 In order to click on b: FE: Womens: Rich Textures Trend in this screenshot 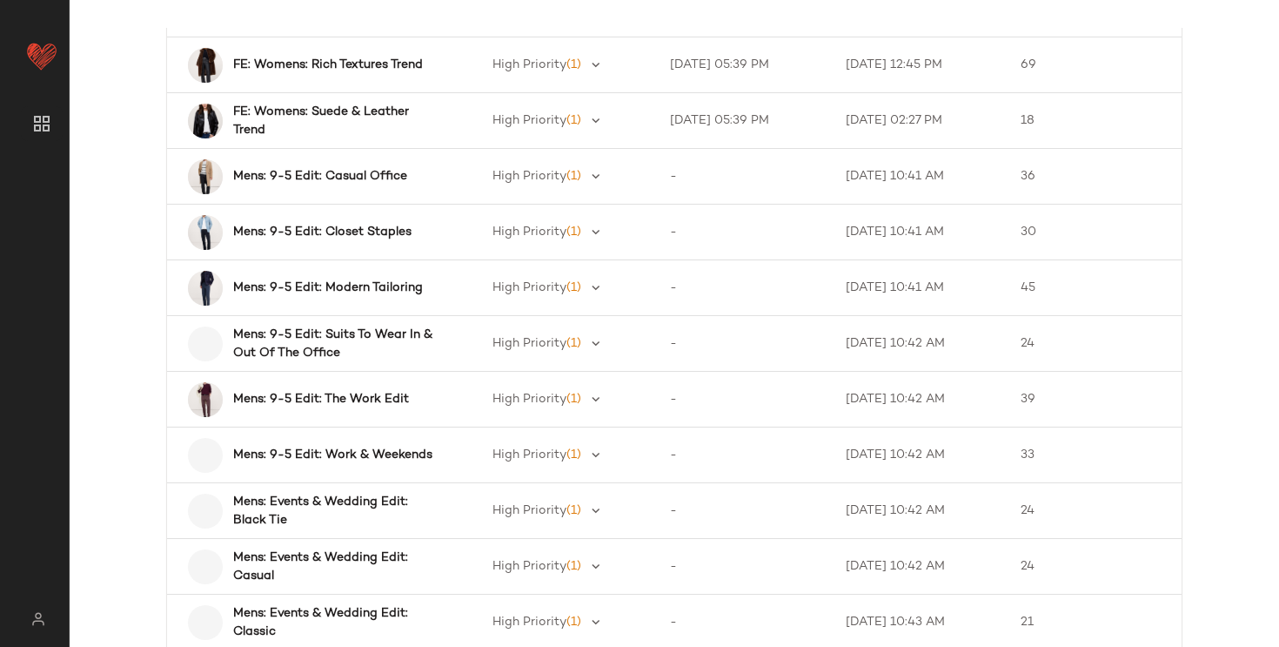, I will do `click(328, 64)`.